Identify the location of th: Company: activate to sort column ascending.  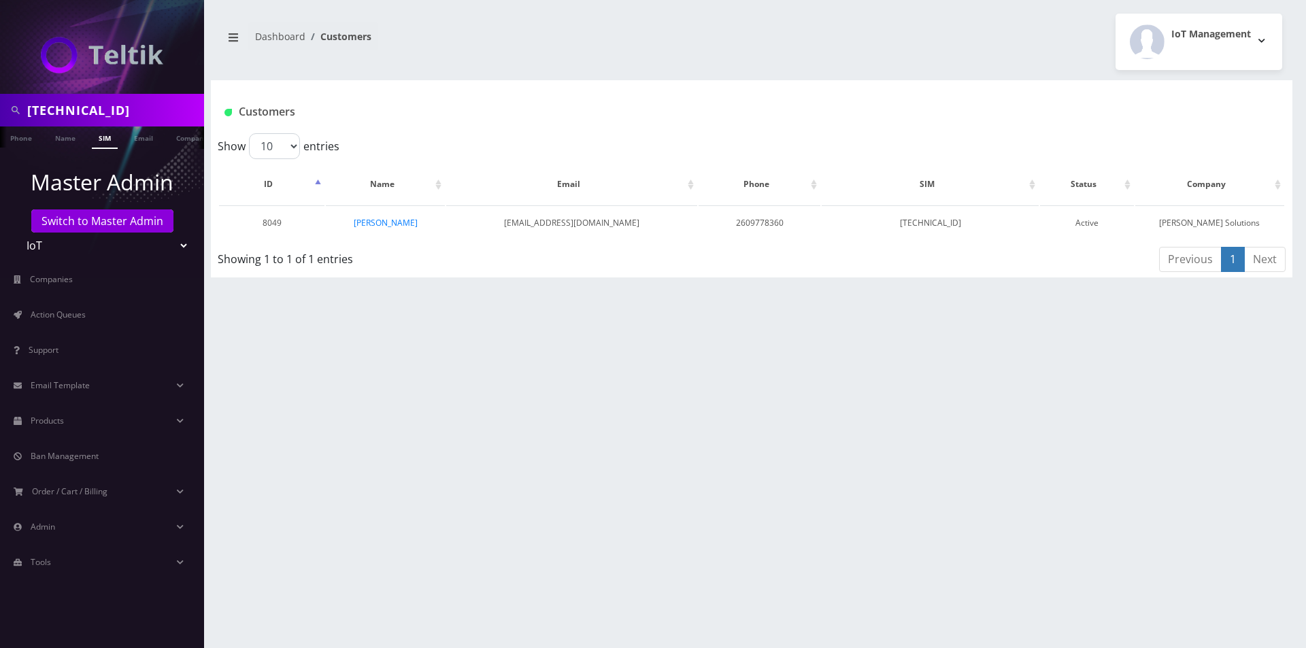
(1209, 184).